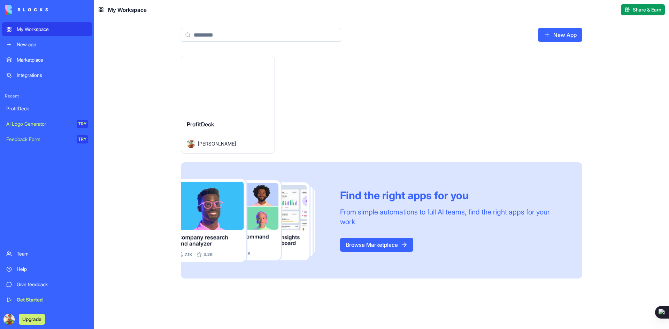 This screenshot has height=329, width=669. Describe the element at coordinates (191, 144) in the screenshot. I see `img: Avatar` at that location.